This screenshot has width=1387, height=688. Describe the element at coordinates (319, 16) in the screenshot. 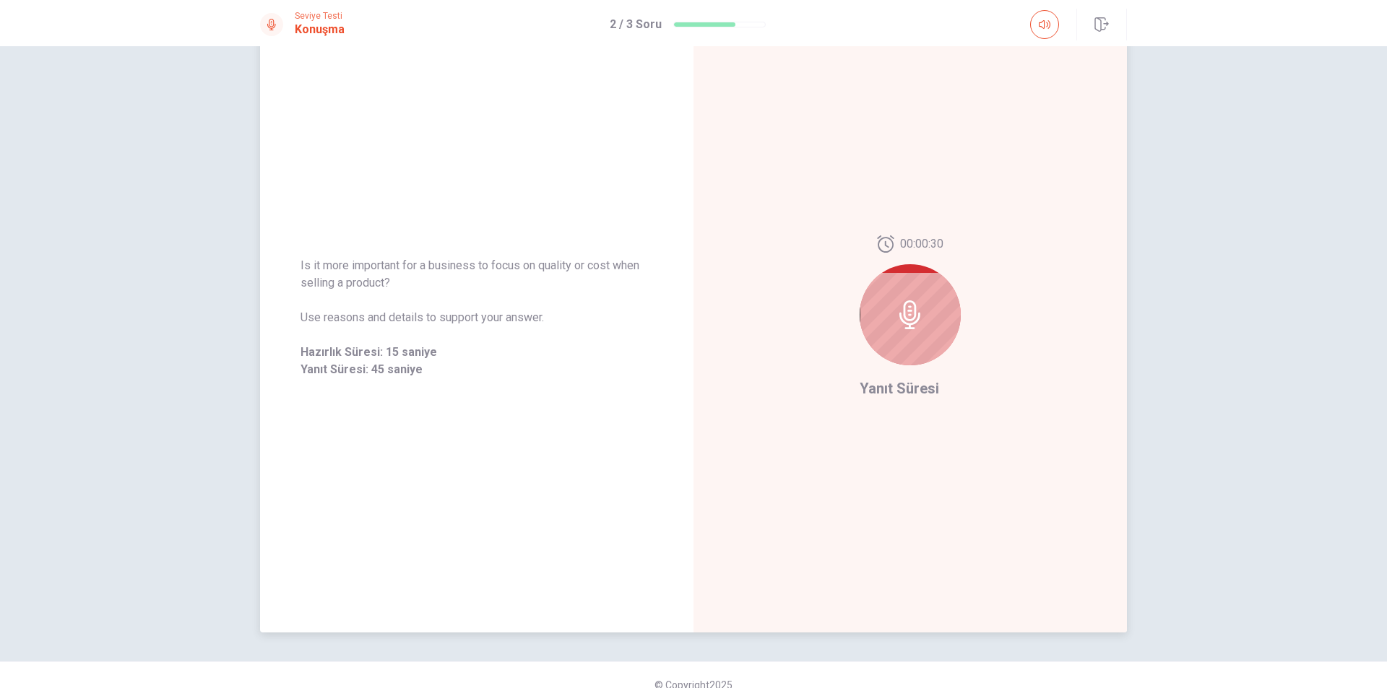

I see `span: Seviye Testi` at that location.